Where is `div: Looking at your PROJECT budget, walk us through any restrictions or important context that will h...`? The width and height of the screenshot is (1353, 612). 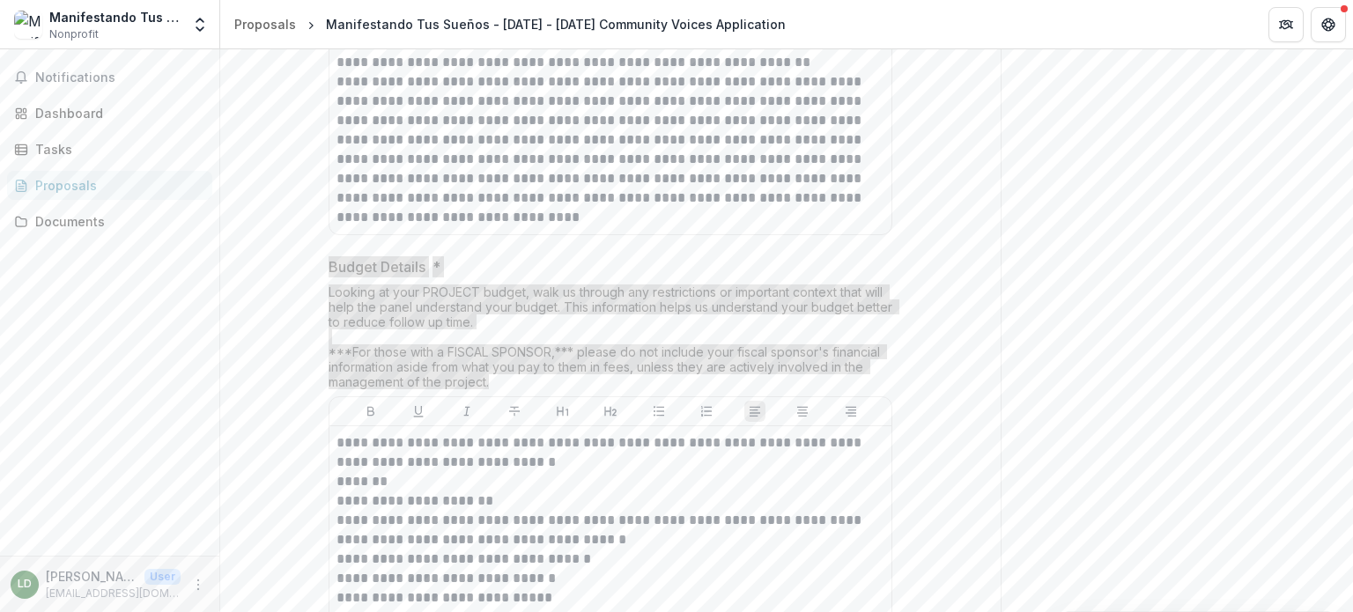 div: Looking at your PROJECT budget, walk us through any restrictions or important context that will h... is located at coordinates (611, 340).